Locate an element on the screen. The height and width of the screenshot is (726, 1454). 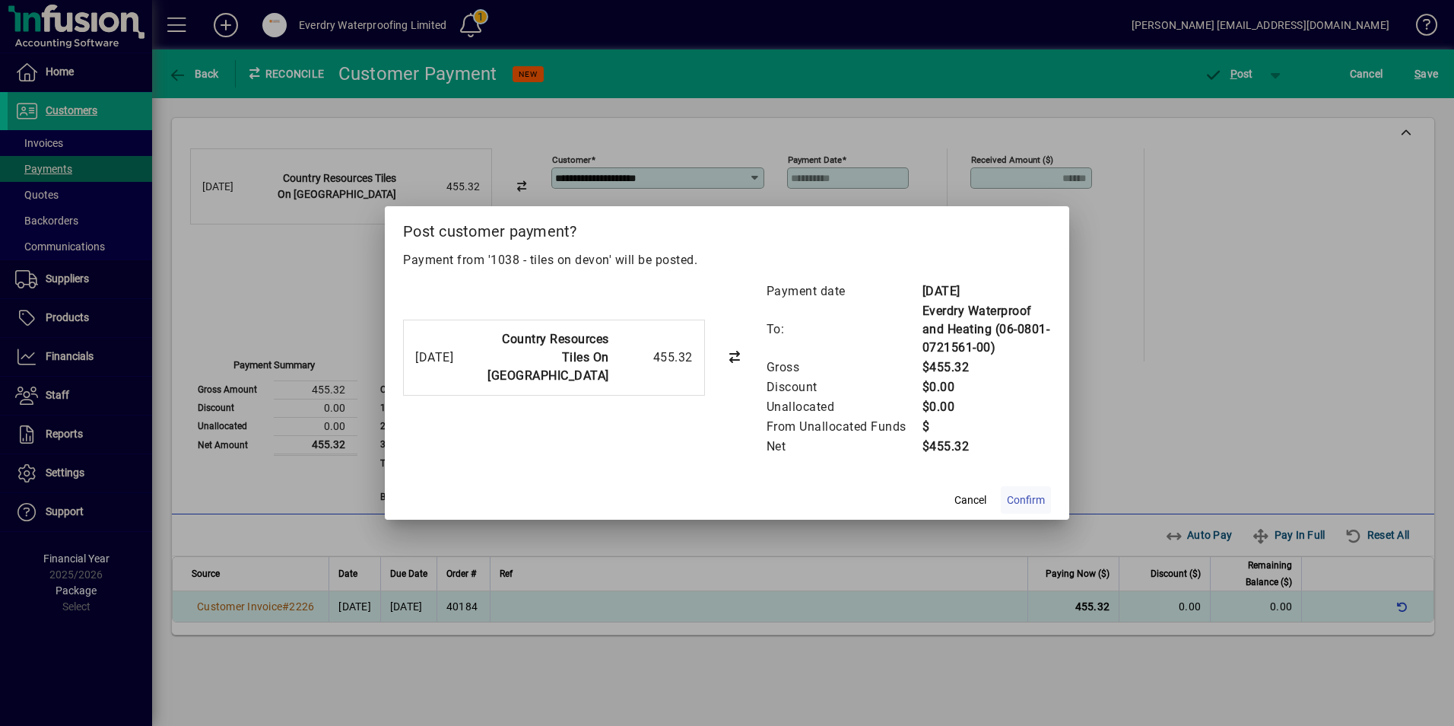
p: Payment from '1038 - tiles on devon' will be posted. is located at coordinates (727, 260).